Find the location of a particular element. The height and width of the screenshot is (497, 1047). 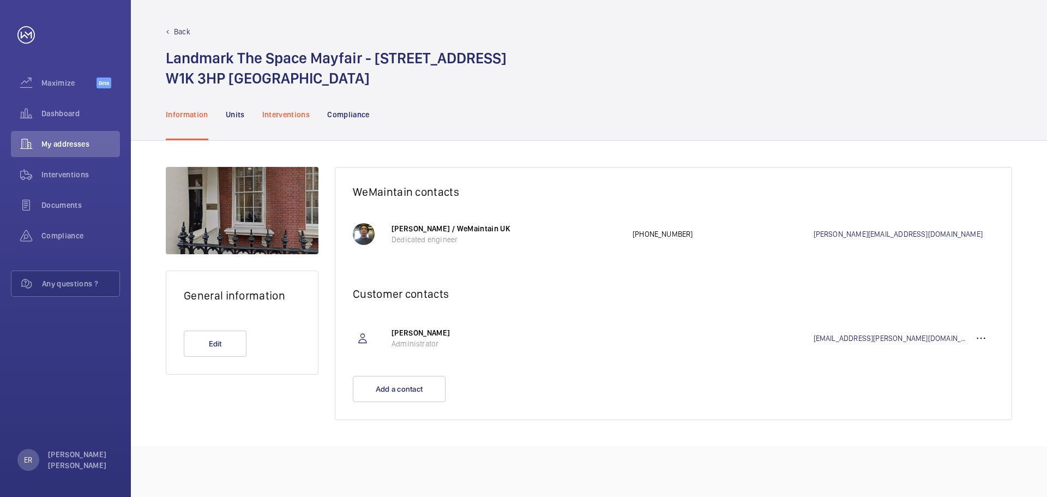

p: Back is located at coordinates (182, 32).